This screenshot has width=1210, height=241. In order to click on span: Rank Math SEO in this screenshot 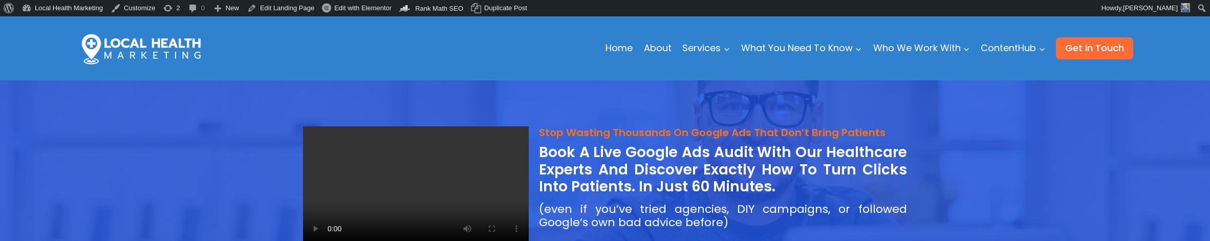, I will do `click(439, 8)`.